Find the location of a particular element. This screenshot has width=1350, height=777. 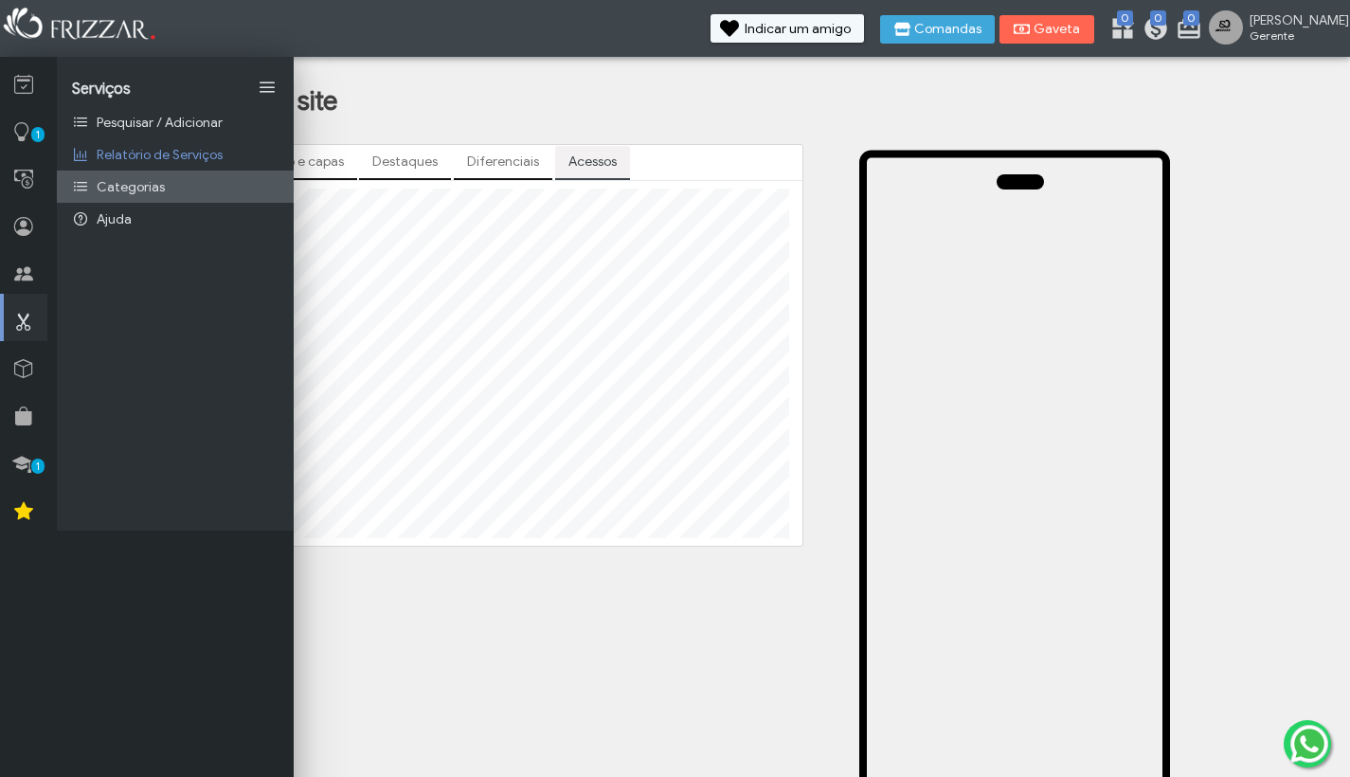

h1: Configure aqui seu site is located at coordinates (706, 100).